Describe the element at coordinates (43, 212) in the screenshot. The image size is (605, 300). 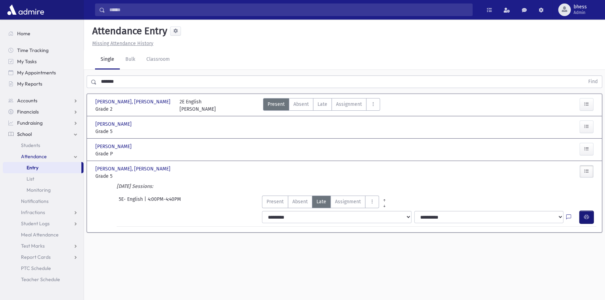
I see `a: Infractions` at that location.